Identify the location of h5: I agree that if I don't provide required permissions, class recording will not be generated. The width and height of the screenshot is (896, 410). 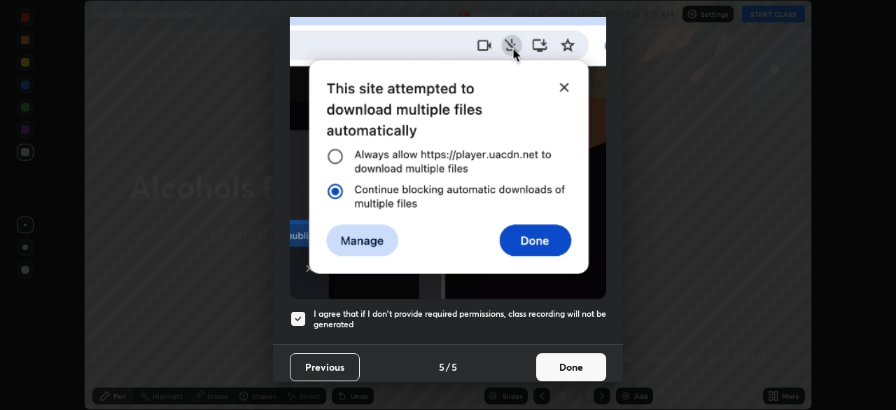
(460, 319).